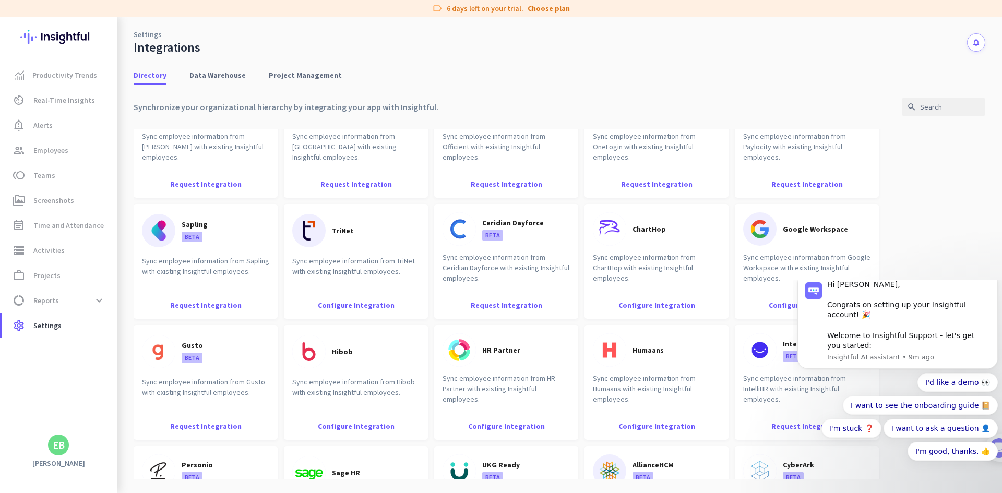 The image size is (1002, 493). Describe the element at coordinates (20, 10) in the screenshot. I see `img: Profile image for Insightful AI assistant` at that location.